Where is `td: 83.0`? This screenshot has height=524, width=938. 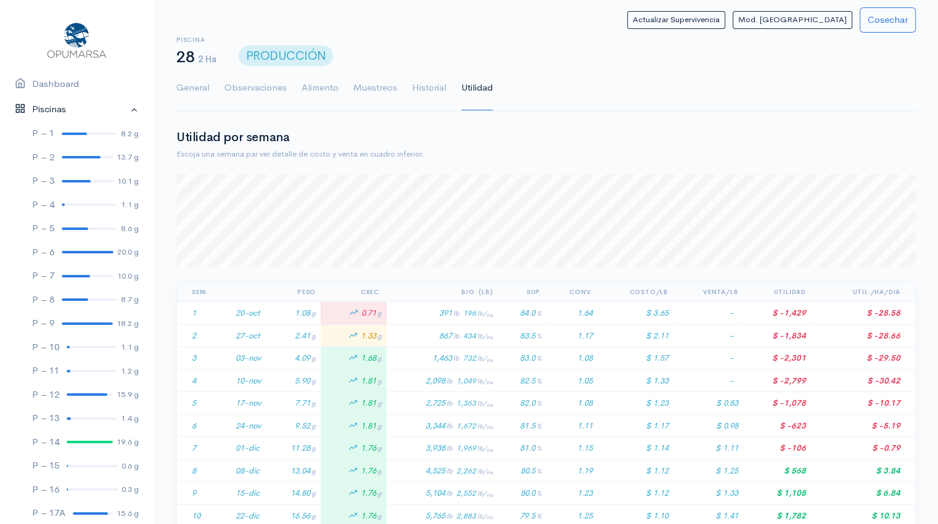 td: 83.0 is located at coordinates (522, 358).